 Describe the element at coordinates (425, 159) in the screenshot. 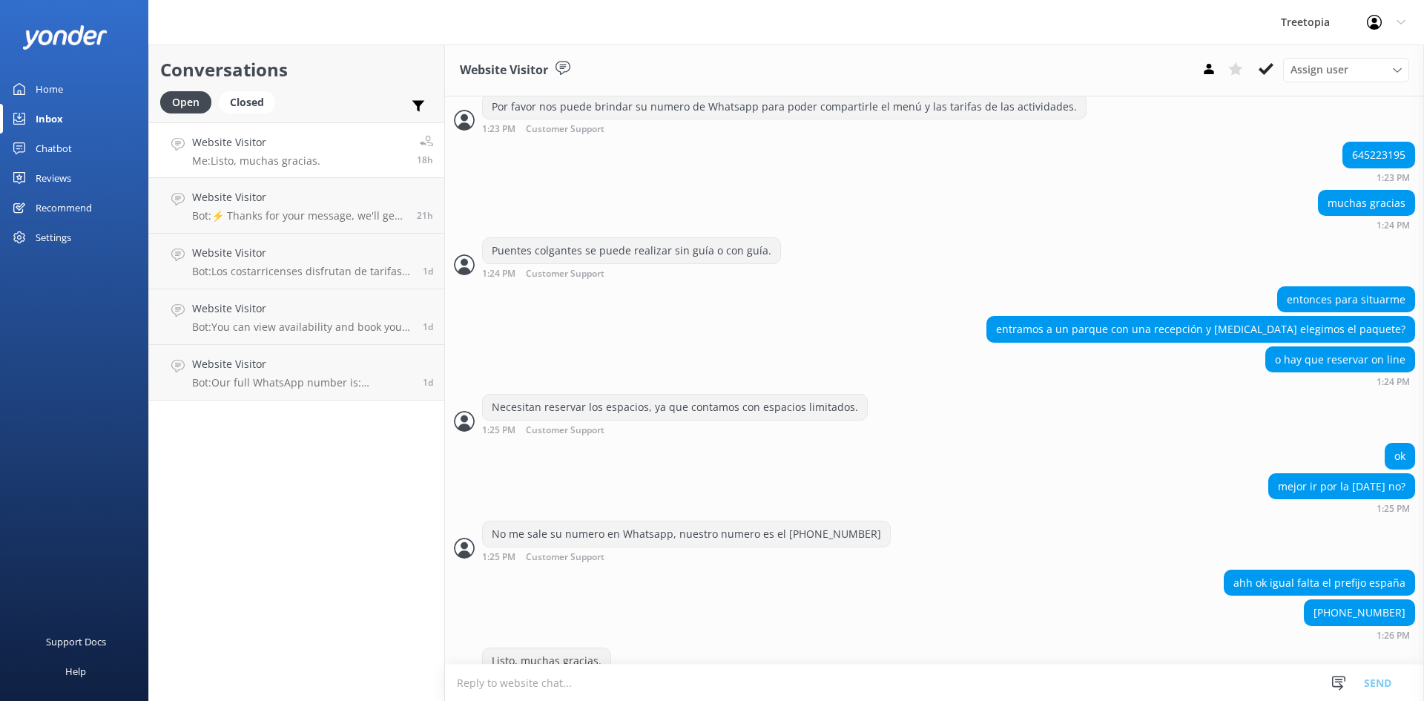

I see `span: Sep 02 2025 01:29pm (UTC -06:00) America/Mexico_City` at that location.